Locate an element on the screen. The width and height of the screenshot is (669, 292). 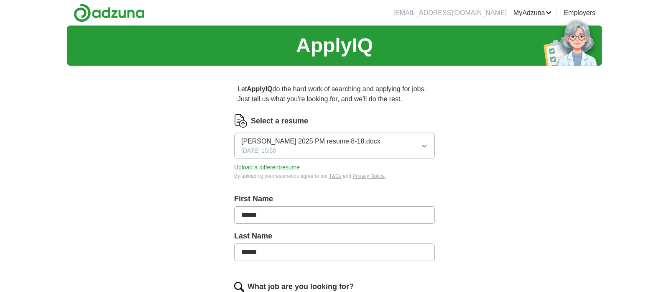
label: Select a resume is located at coordinates (279, 121).